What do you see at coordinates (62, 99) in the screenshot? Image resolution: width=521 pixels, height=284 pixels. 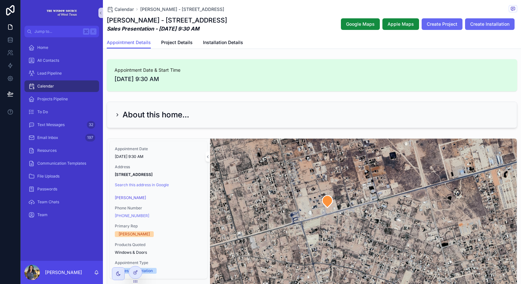 I see `a: Projects Pipeline` at bounding box center [62, 99].